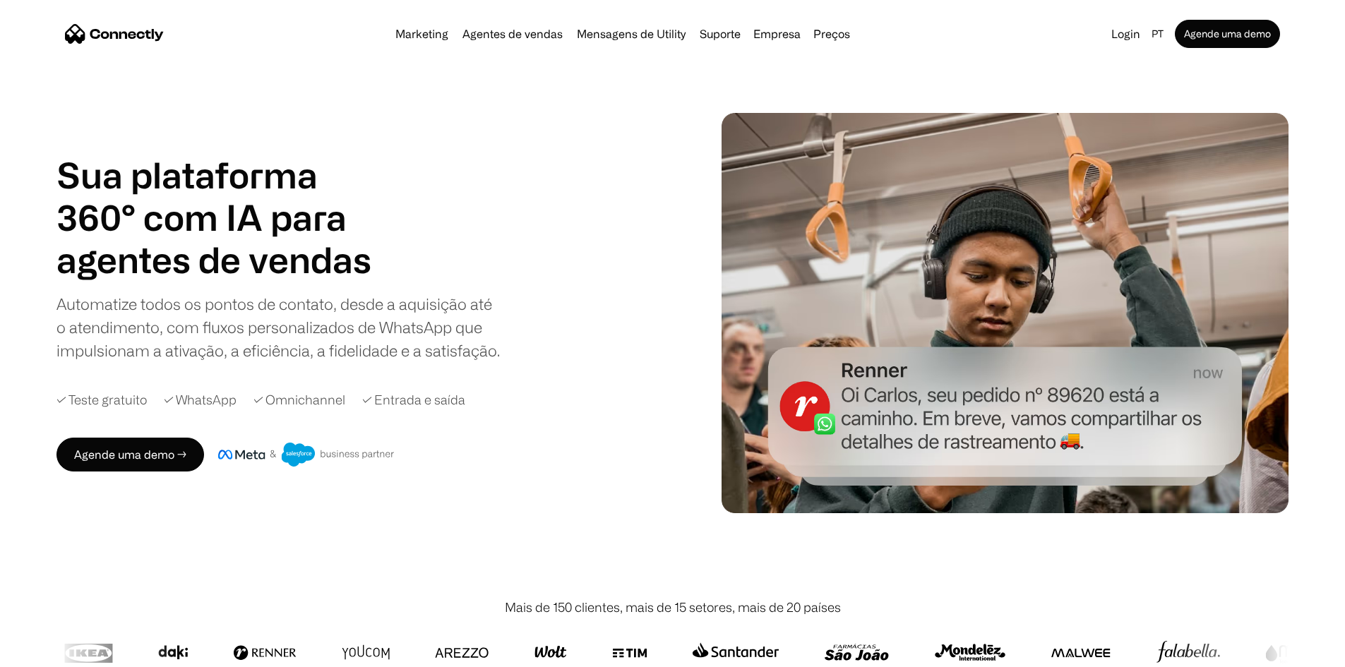  Describe the element at coordinates (720, 34) in the screenshot. I see `a: Suporte` at that location.